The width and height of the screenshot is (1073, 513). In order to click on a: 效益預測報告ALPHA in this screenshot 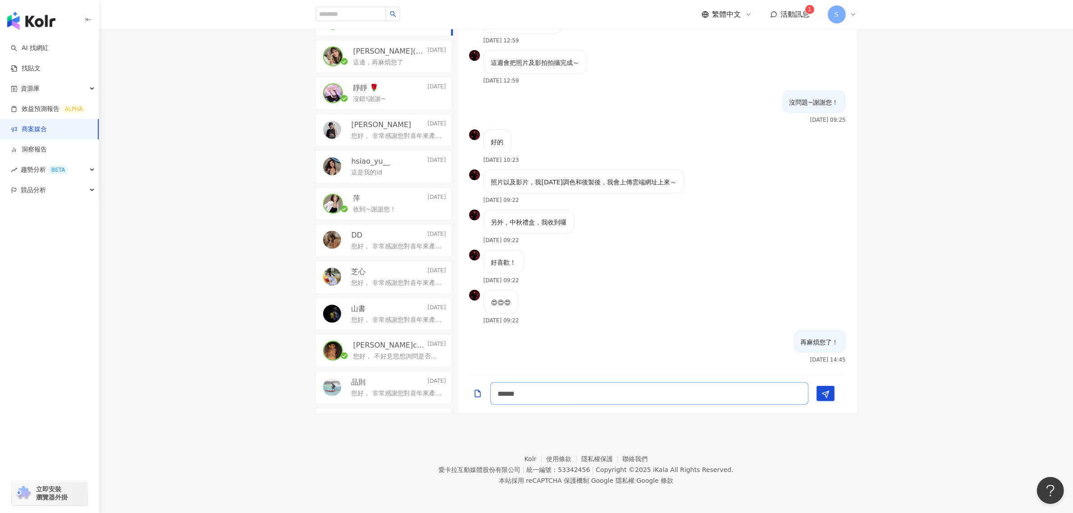, I will do `click(48, 109)`.